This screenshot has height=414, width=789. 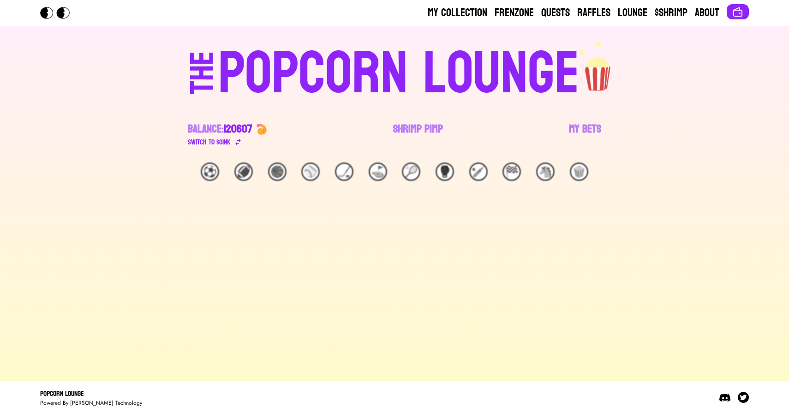 I want to click on img: Connect wallet, so click(x=738, y=12).